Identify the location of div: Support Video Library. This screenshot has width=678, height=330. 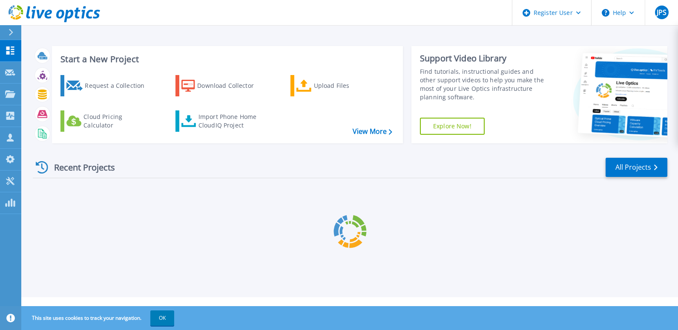
(484, 58).